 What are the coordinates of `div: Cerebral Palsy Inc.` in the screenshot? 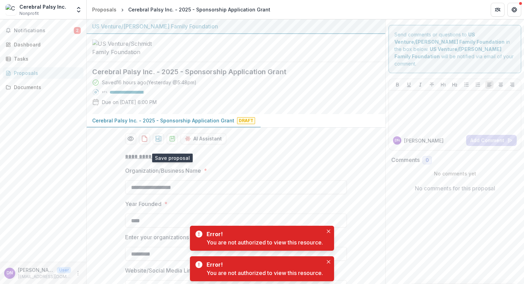 It's located at (43, 7).